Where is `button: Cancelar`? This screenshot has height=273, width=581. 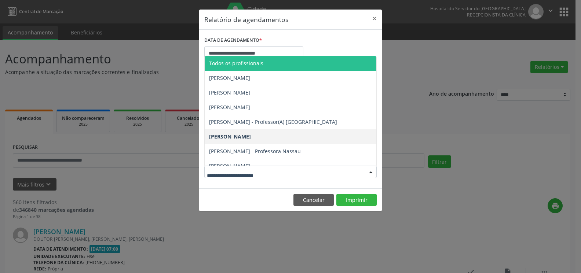
button: Cancelar is located at coordinates (314, 200).